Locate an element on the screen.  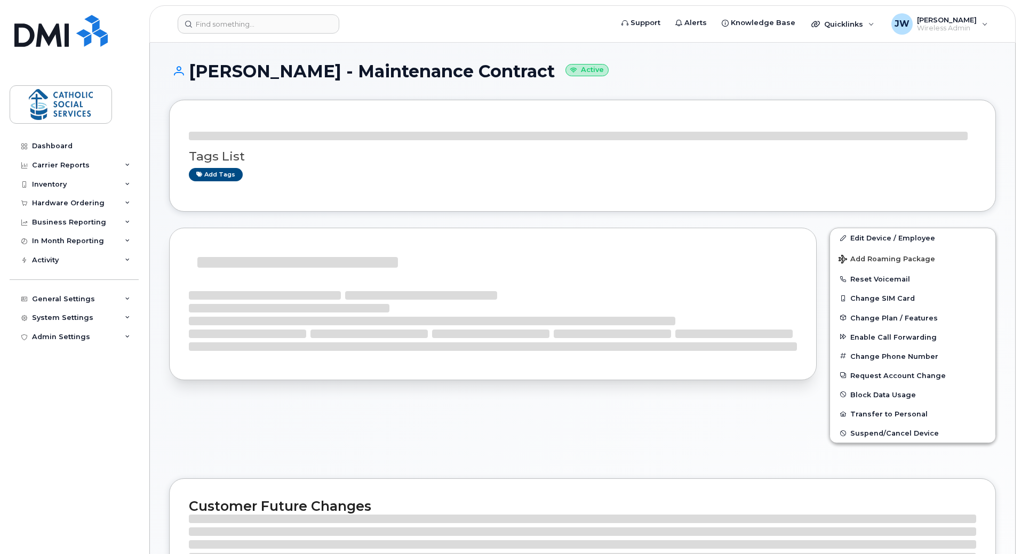
button: Change SIM Card is located at coordinates (913, 298).